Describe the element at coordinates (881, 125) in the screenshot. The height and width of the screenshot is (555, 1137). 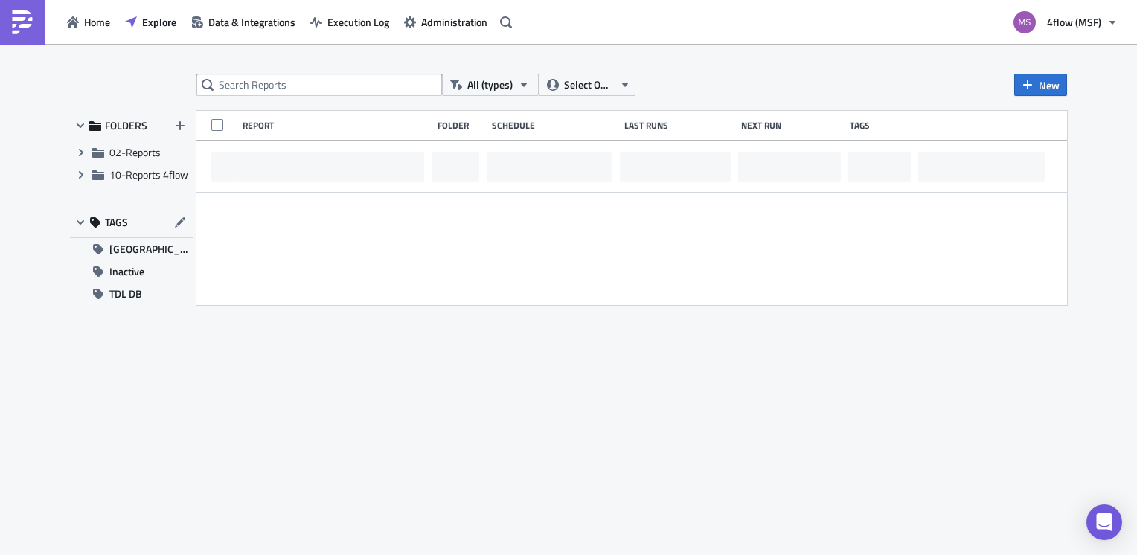
I see `div: Tags` at that location.